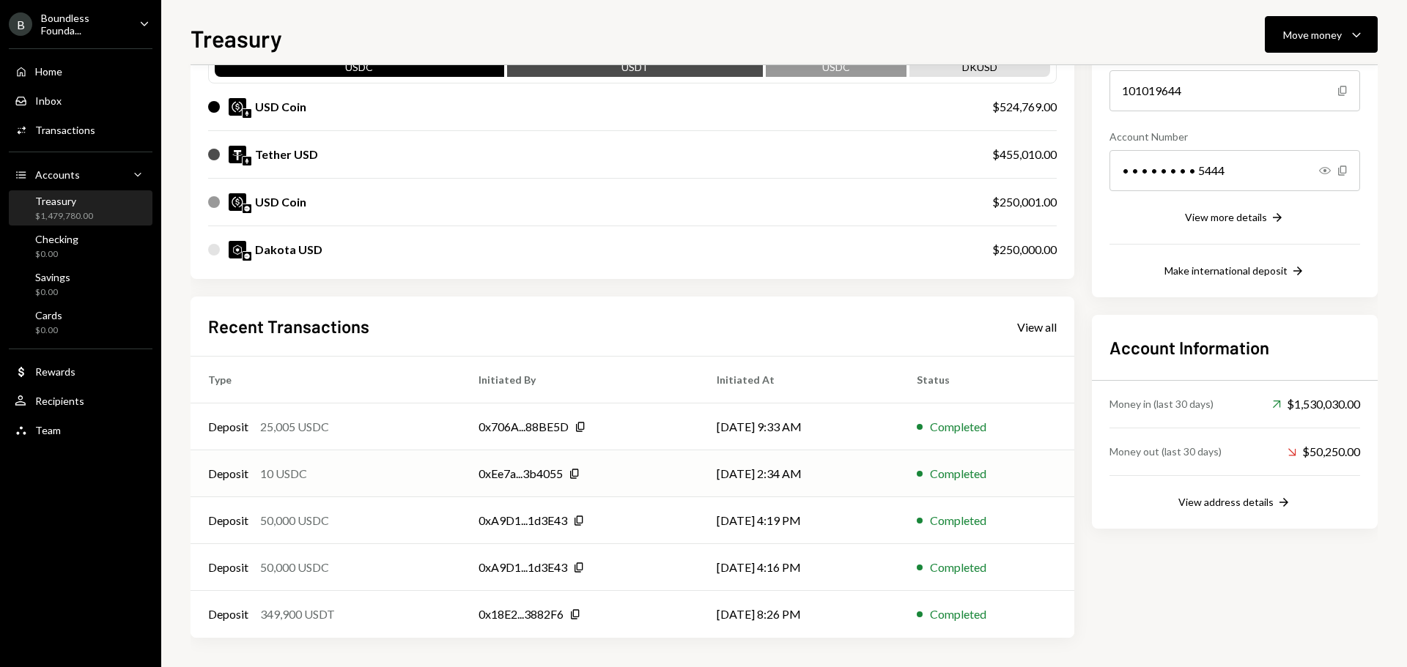 The width and height of the screenshot is (1407, 667). What do you see at coordinates (81, 246) in the screenshot?
I see `a: Checking$0.00` at bounding box center [81, 246].